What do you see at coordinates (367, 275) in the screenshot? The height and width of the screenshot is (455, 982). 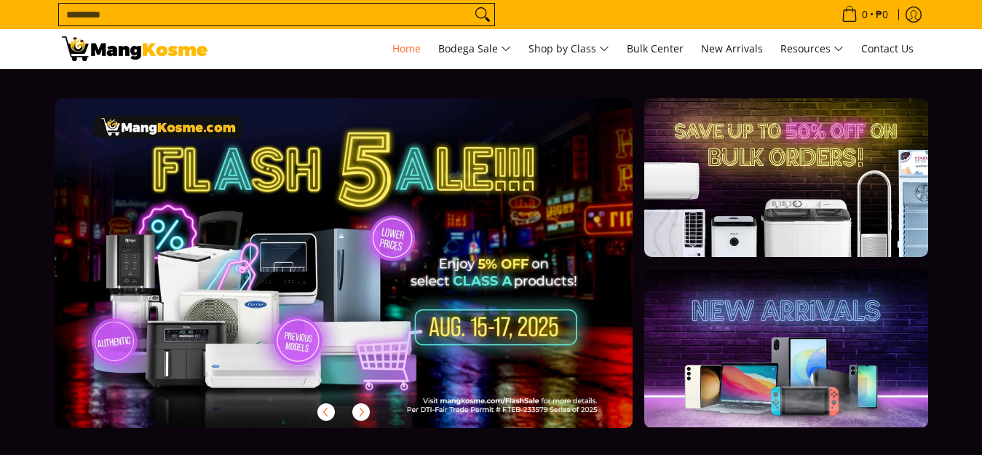 I see `a: More` at bounding box center [367, 275].